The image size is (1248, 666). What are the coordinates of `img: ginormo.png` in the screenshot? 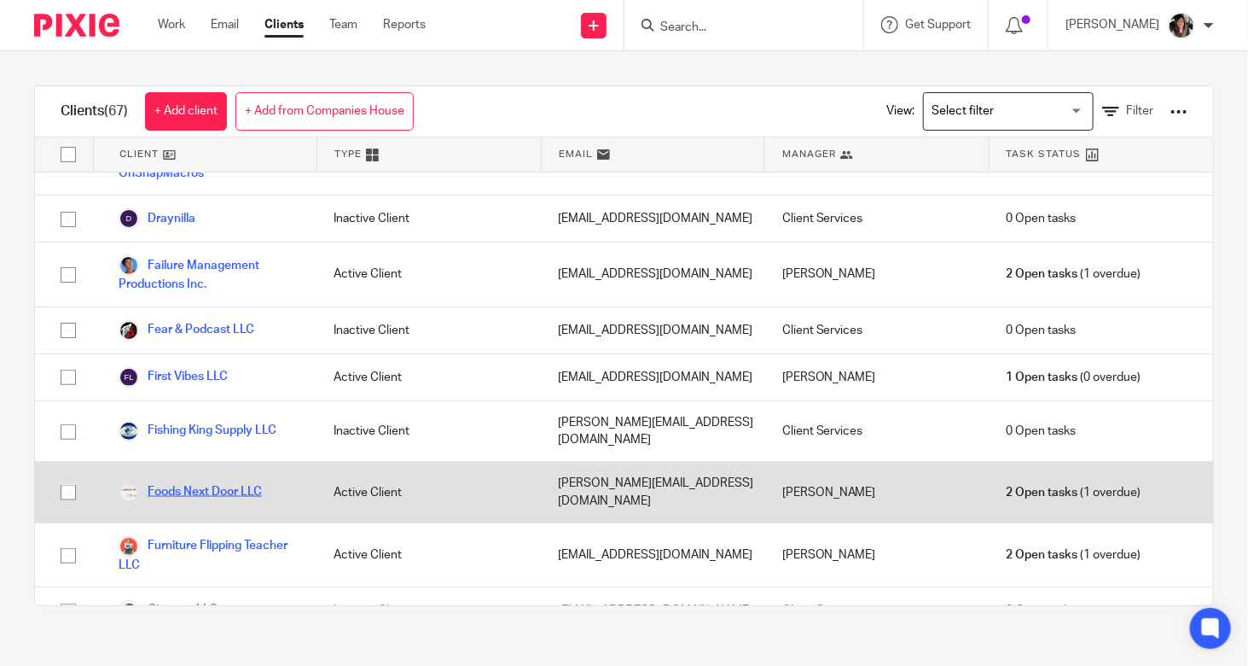 It's located at (129, 610).